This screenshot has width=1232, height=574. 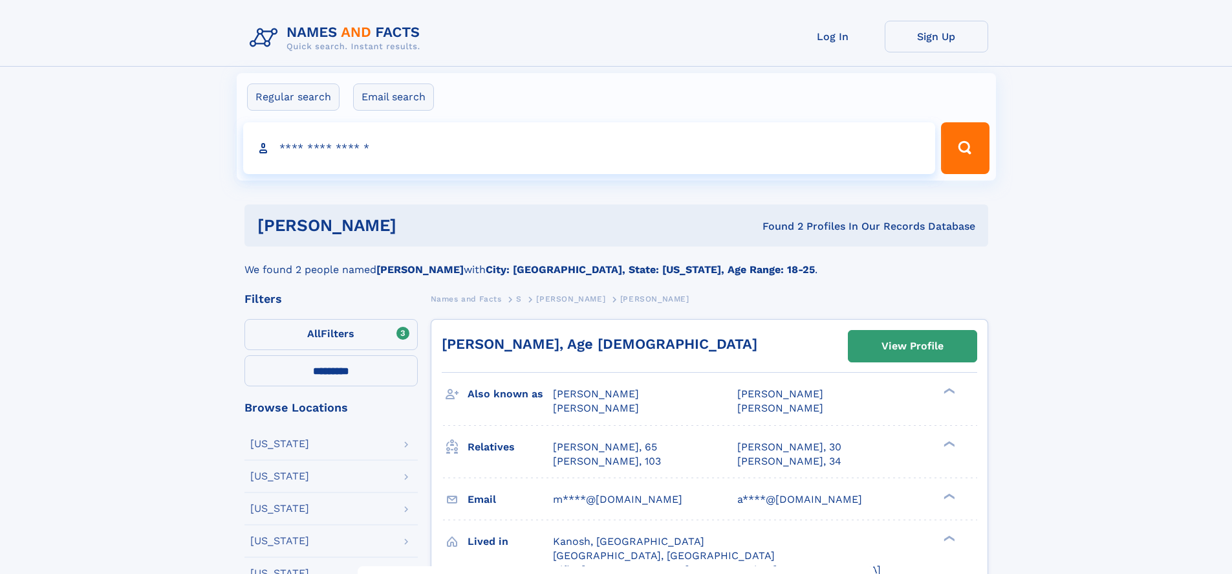 I want to click on img: Logo Names and Facts, so click(x=338, y=38).